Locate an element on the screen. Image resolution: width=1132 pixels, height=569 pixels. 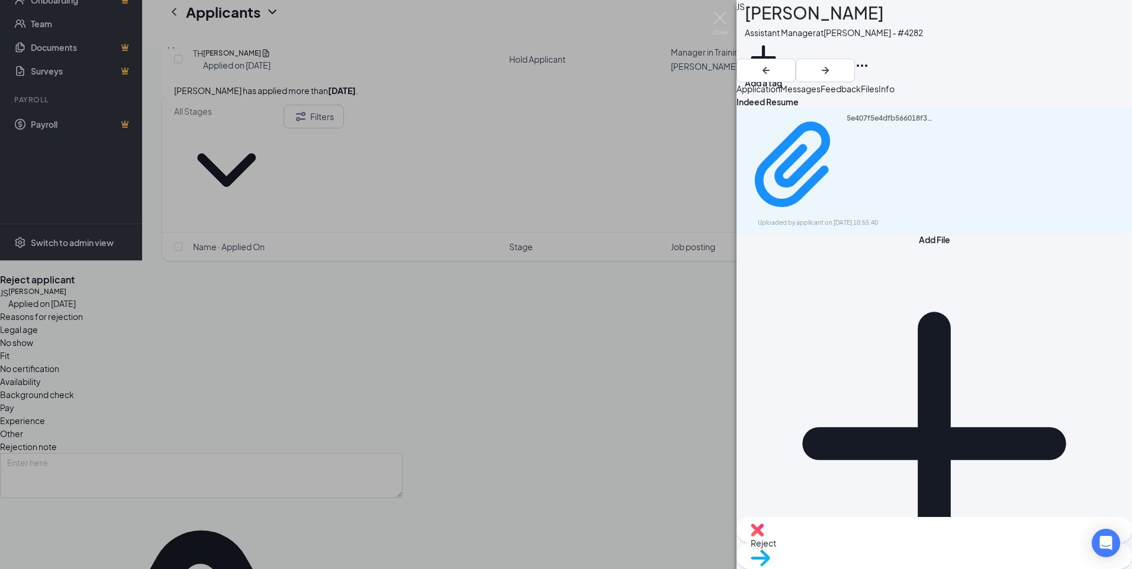
svg: Plus is located at coordinates (763, 57).